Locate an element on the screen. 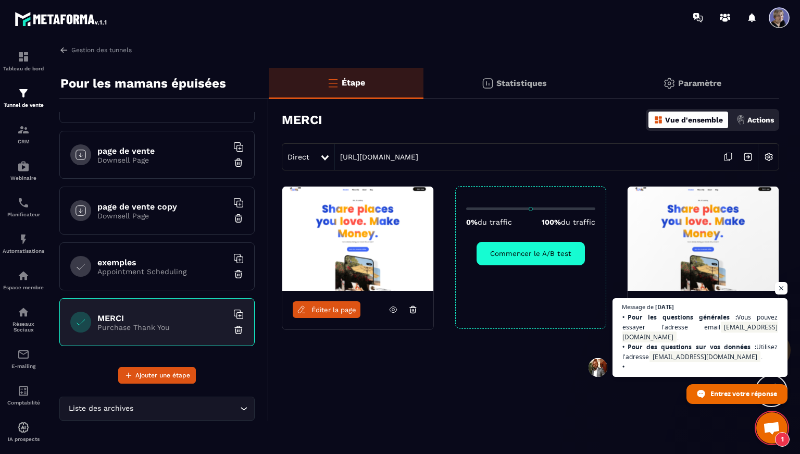  a: Gestion des tunnels is located at coordinates (95, 50).